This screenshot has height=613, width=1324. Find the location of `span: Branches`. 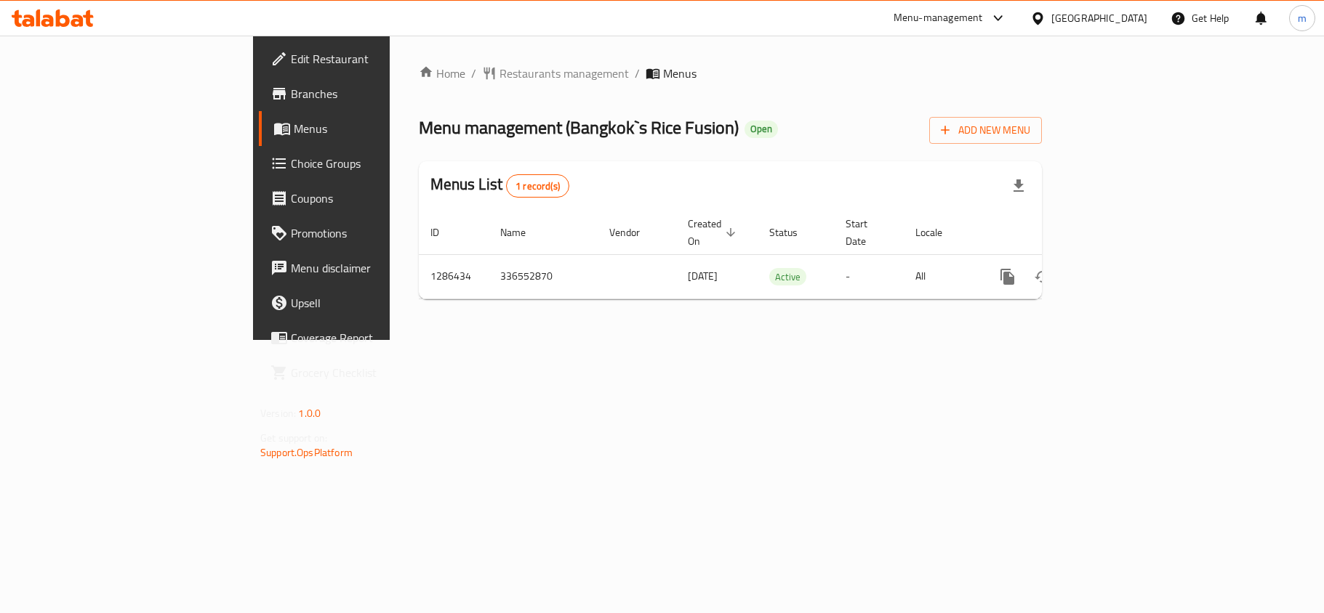

span: Branches is located at coordinates (377, 94).